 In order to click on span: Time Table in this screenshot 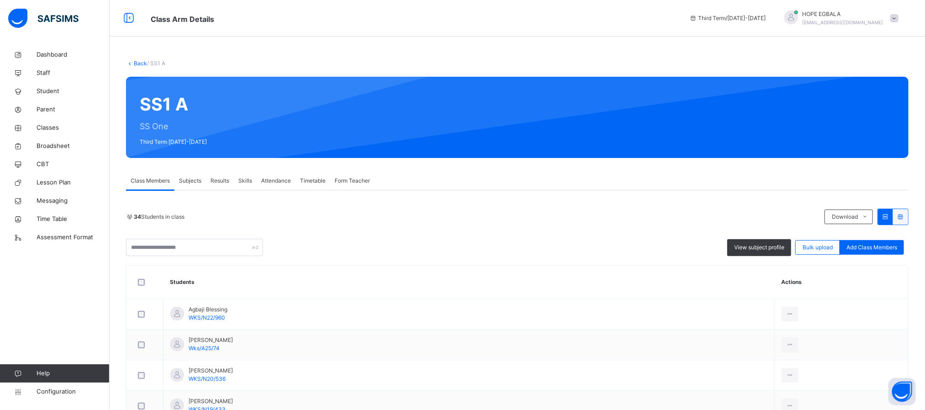, I will do `click(73, 219)`.